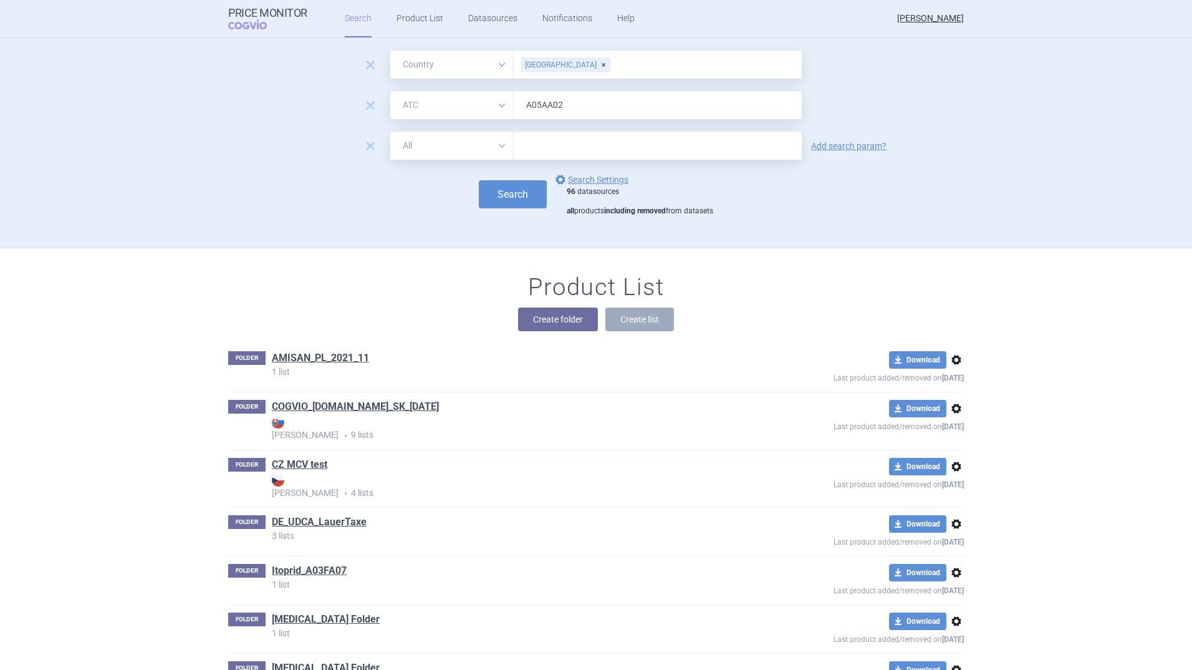 This screenshot has height=670, width=1192. I want to click on div: datasources products from datasets, so click(640, 201).